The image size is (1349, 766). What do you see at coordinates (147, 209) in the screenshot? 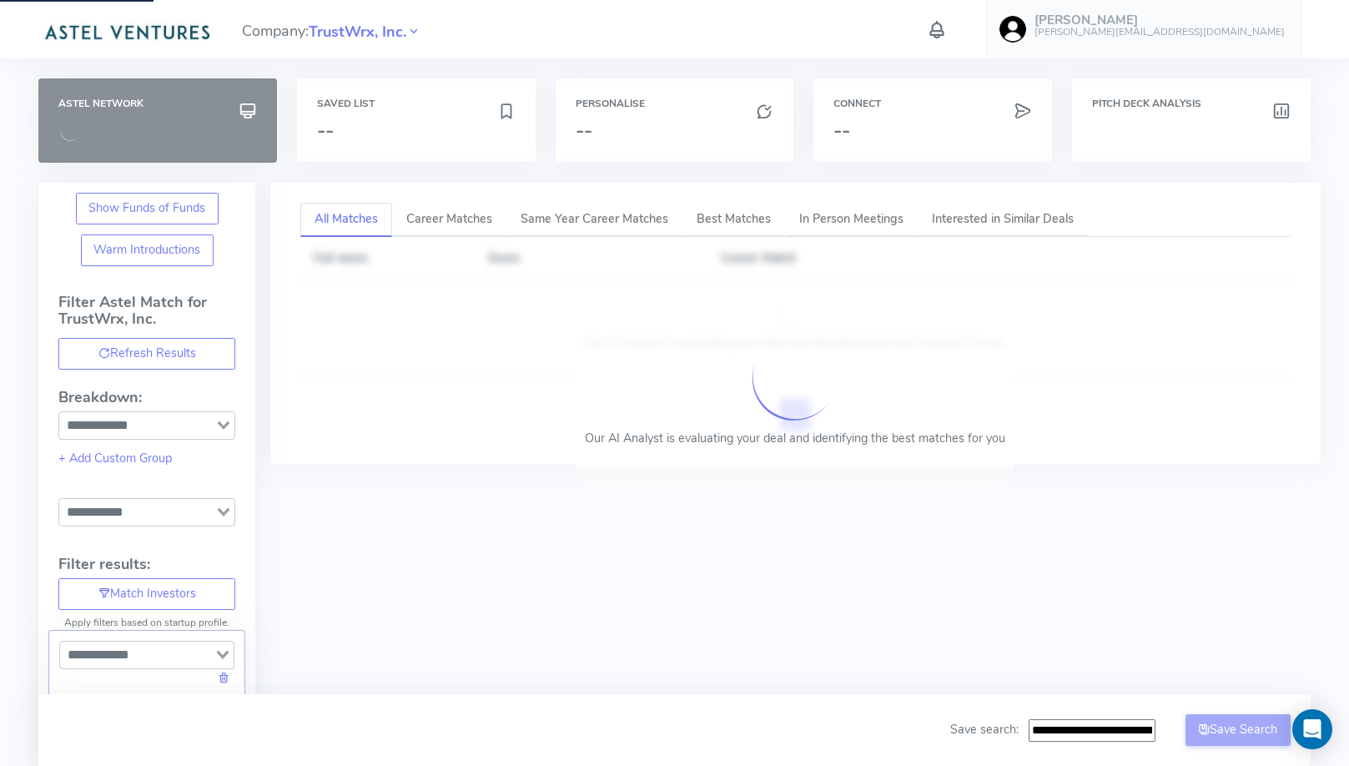
I see `button: Show Funds of Funds` at bounding box center [147, 209].